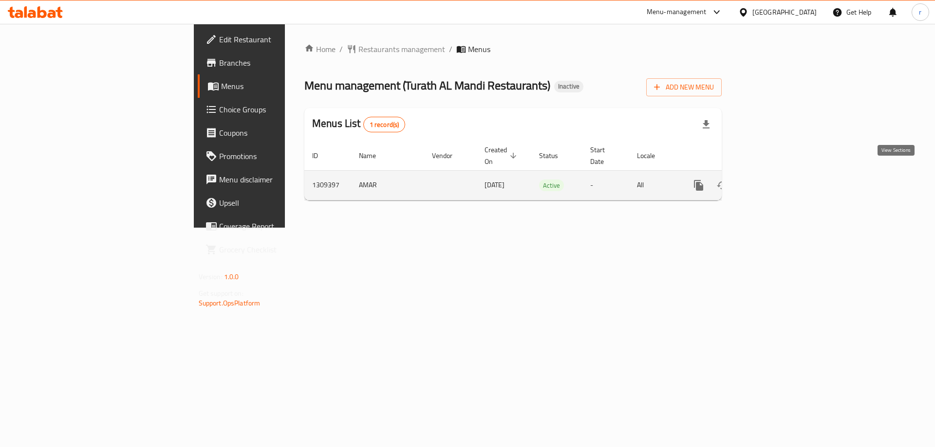  What do you see at coordinates (280, 110) in the screenshot?
I see `span: Choice Groups` at bounding box center [280, 110].